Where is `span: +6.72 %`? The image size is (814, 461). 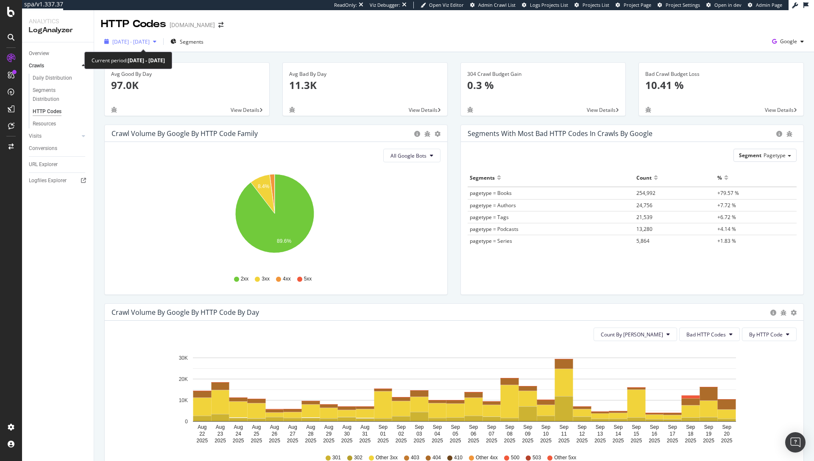 span: +6.72 % is located at coordinates (726, 217).